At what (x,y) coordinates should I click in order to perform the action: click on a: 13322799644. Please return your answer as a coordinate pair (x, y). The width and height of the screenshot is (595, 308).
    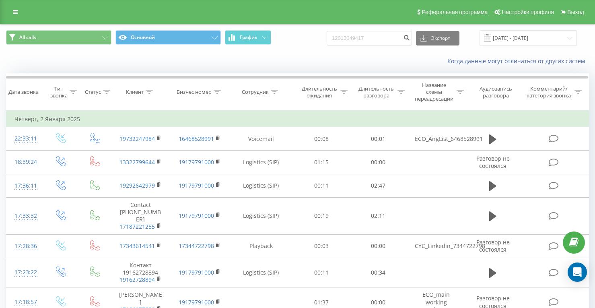
    Looking at the image, I should click on (137, 162).